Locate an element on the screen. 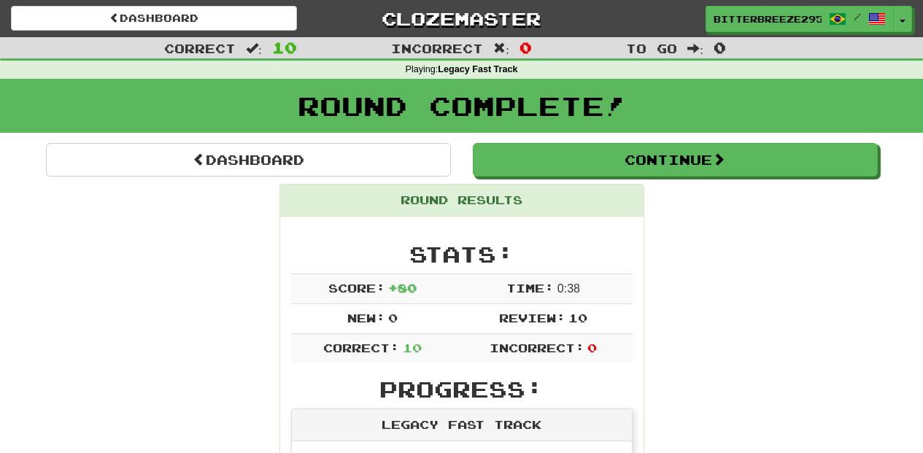 The width and height of the screenshot is (923, 453). button: Continue is located at coordinates (675, 160).